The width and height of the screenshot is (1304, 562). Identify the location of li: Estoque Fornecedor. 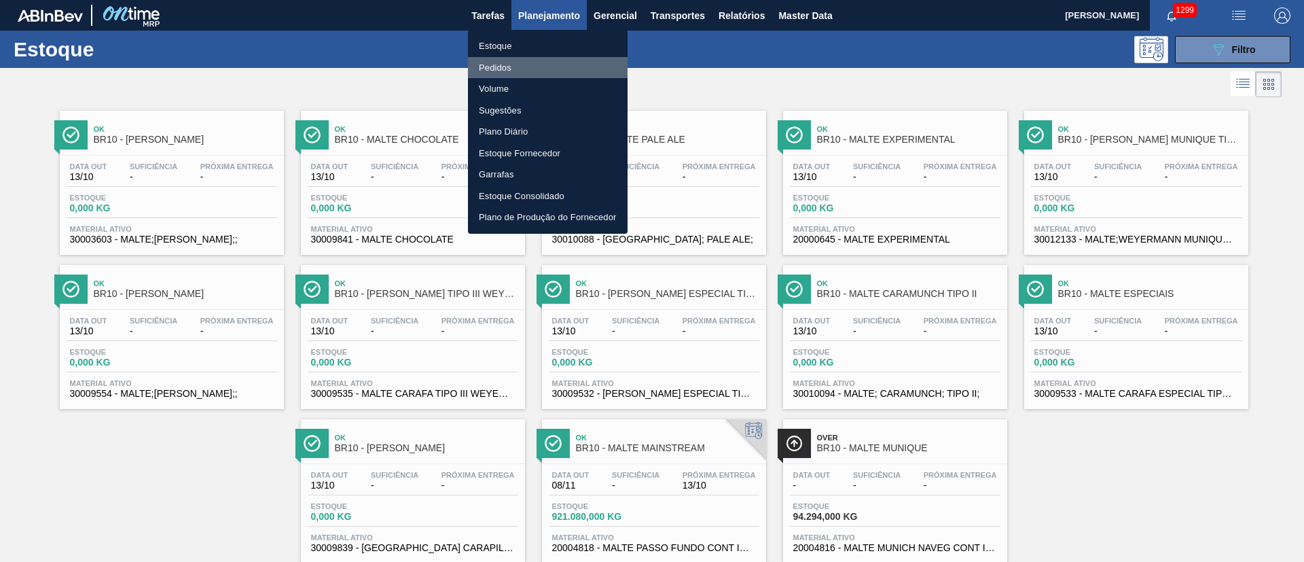
(547, 153).